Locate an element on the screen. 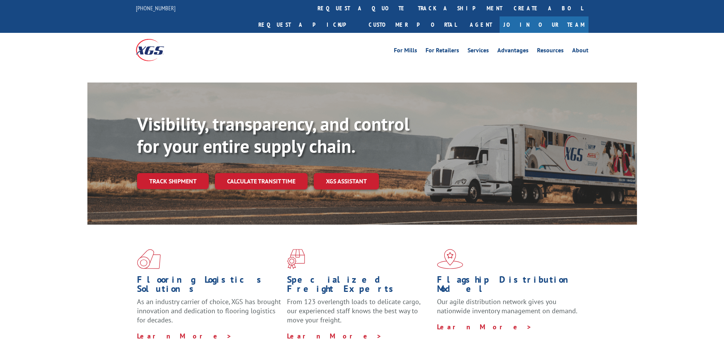  img: xgs-icon-total-supply-chain-intelligence-red is located at coordinates (149, 259).